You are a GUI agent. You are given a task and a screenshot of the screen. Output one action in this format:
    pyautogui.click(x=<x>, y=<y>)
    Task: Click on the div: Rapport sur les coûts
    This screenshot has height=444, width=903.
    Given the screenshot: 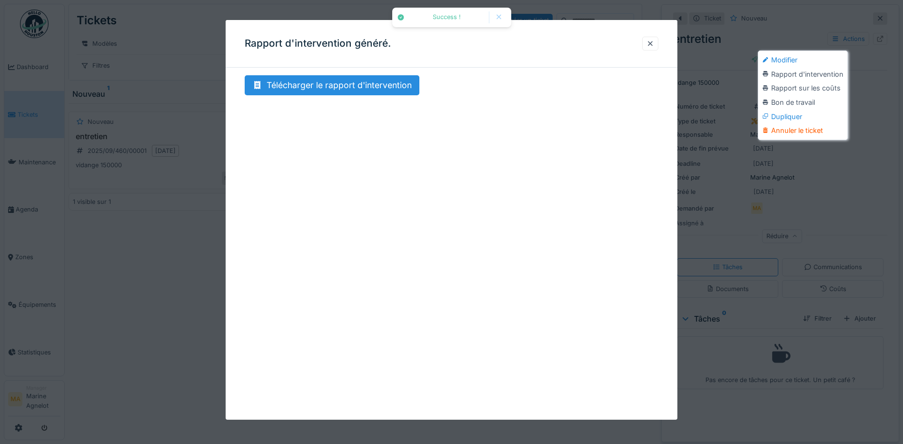 What is the action you would take?
    pyautogui.click(x=803, y=88)
    